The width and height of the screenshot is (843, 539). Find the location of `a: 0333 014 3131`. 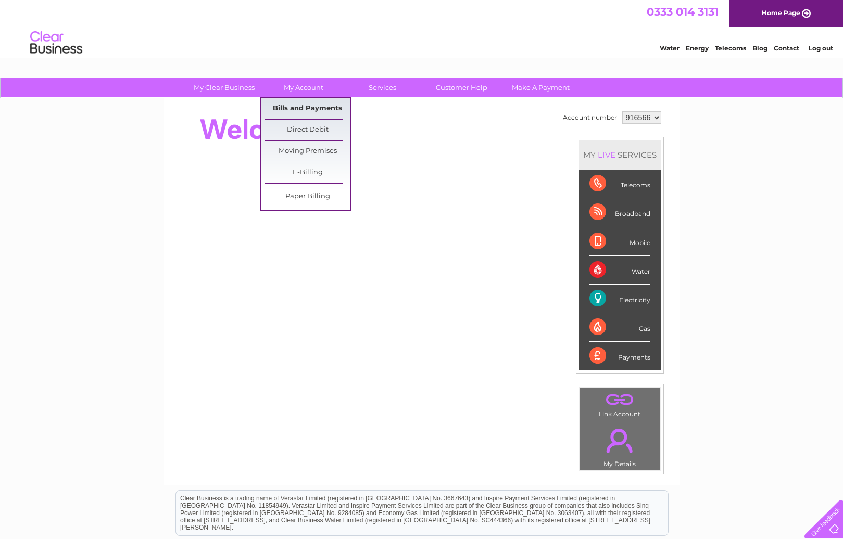

a: 0333 014 3131 is located at coordinates (683, 11).